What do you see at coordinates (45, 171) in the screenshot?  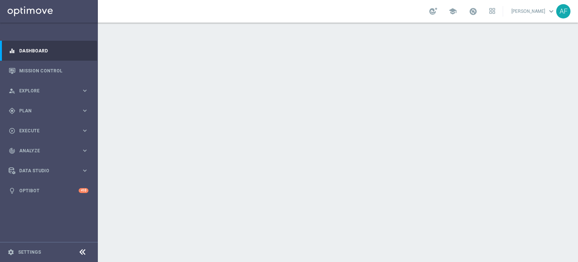 I see `div: Data Studio` at bounding box center [45, 171].